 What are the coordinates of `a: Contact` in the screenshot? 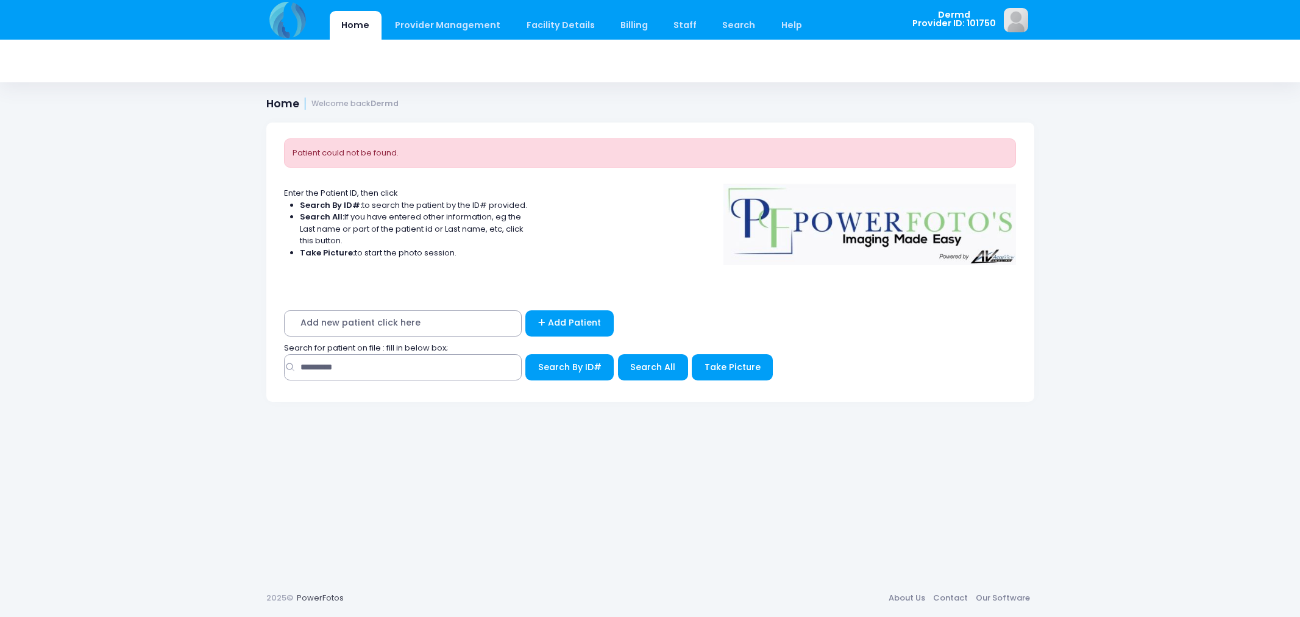 It's located at (950, 598).